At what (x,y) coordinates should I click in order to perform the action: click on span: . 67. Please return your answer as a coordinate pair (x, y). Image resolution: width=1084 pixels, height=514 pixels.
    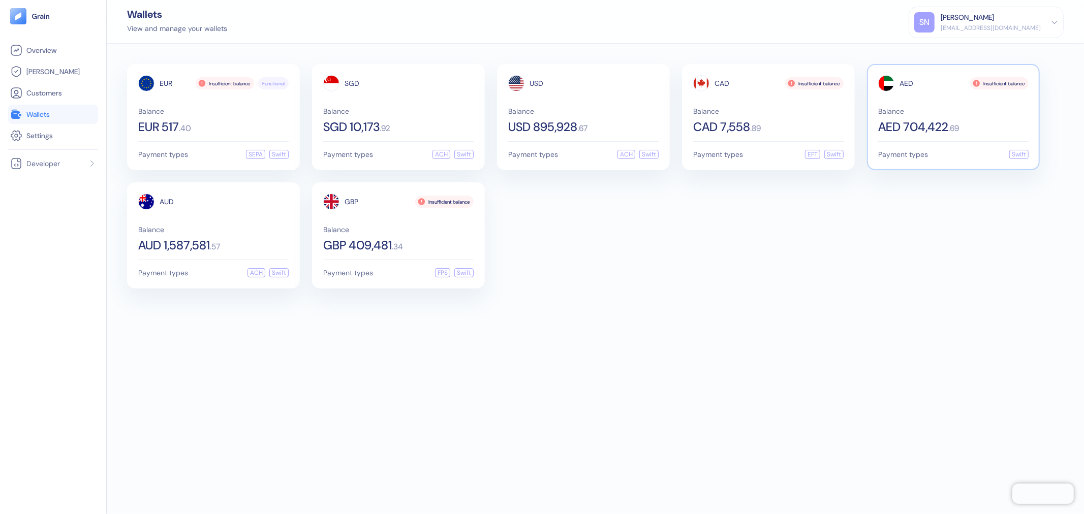
    Looking at the image, I should click on (582, 129).